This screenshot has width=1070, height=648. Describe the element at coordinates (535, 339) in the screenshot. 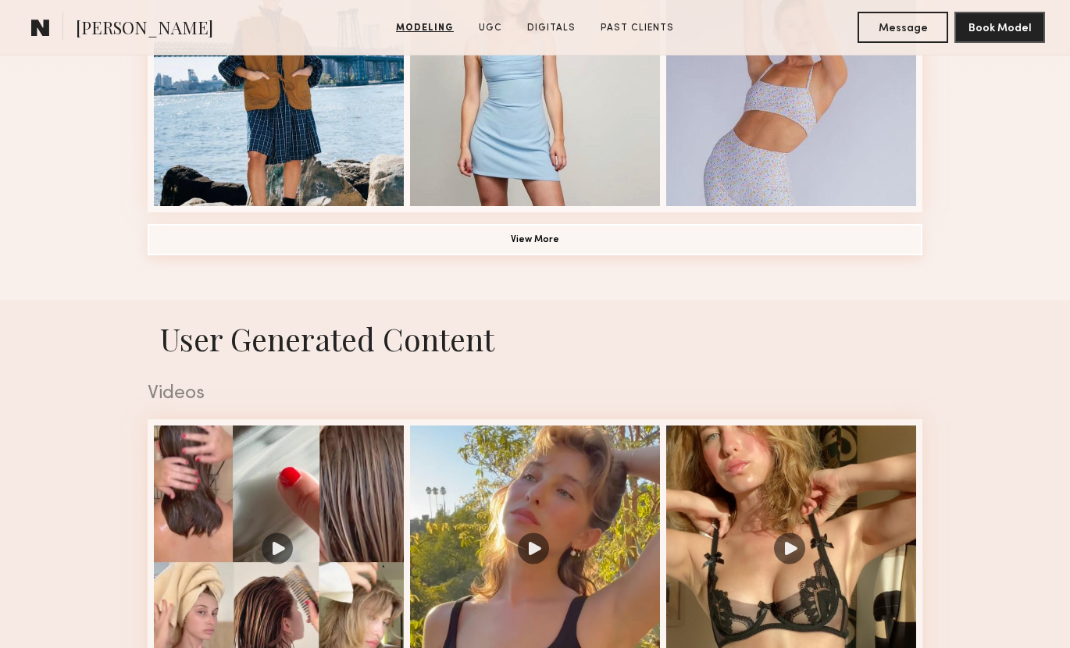

I see `h1: User Generated Content` at that location.